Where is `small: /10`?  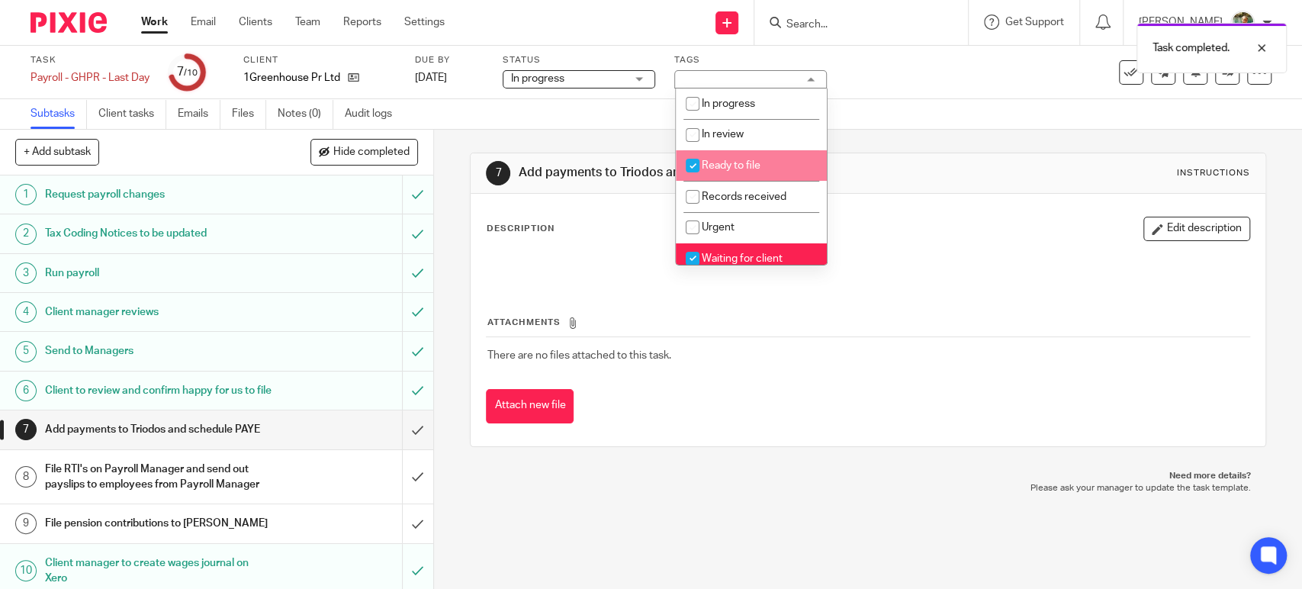 small: /10 is located at coordinates (191, 72).